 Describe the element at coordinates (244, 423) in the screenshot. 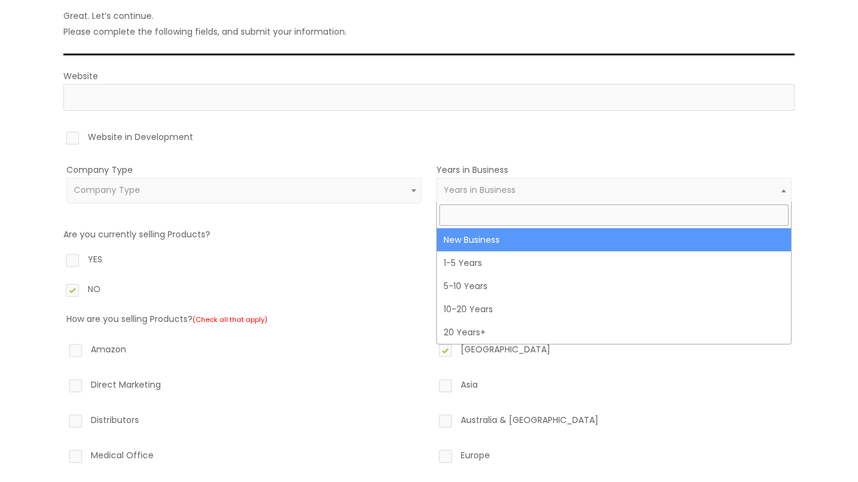

I see `label: Distributors` at that location.